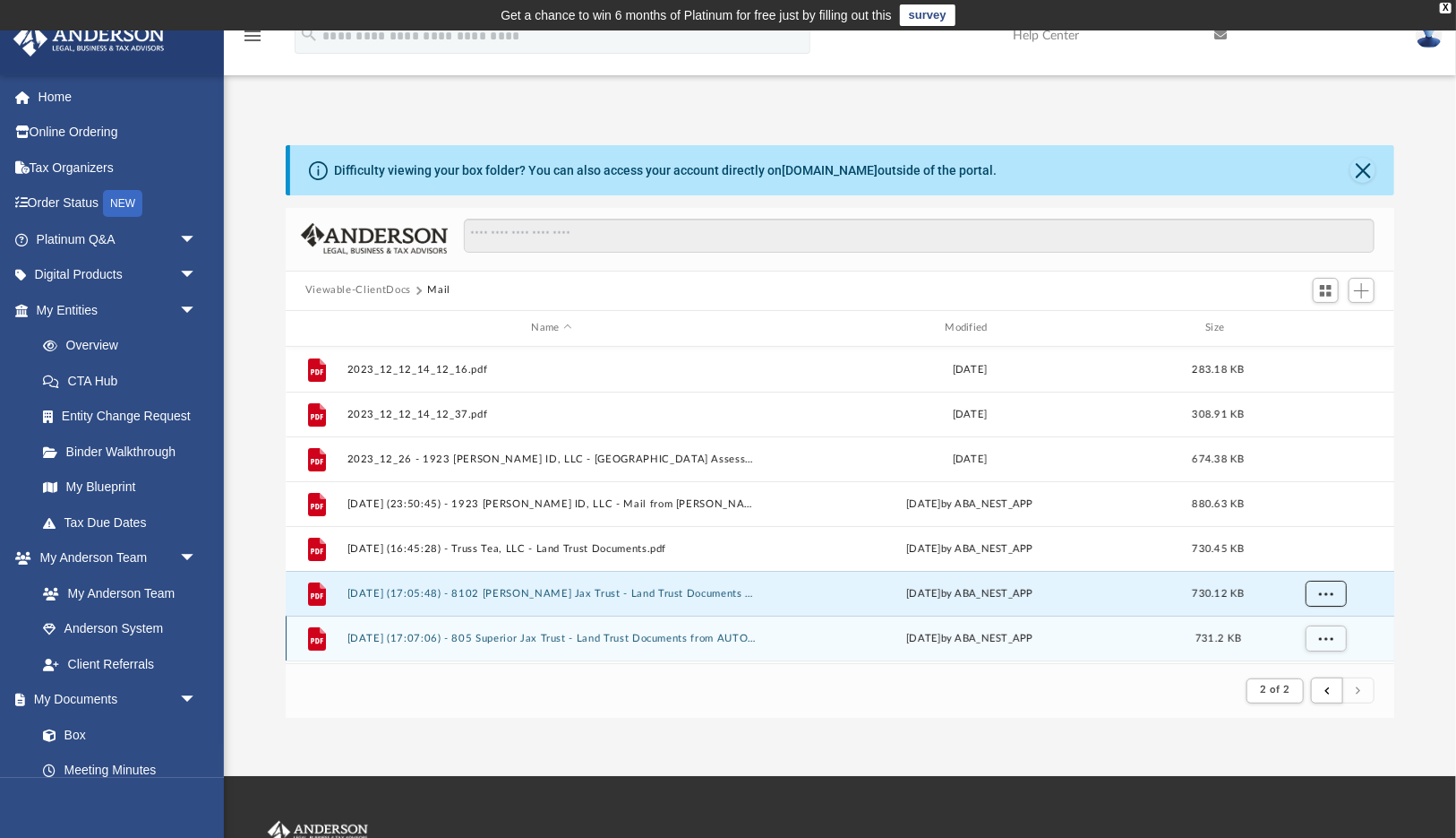 The height and width of the screenshot is (838, 1456). Describe the element at coordinates (1218, 413) in the screenshot. I see `span: 308.91 KB` at that location.